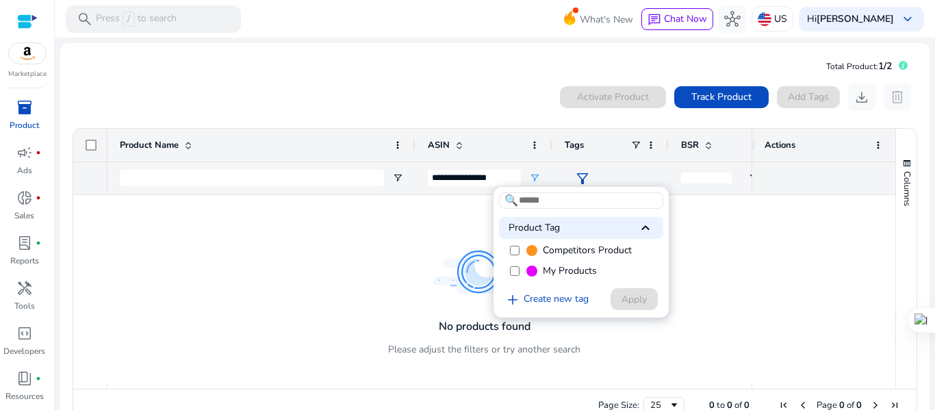  Describe the element at coordinates (512, 300) in the screenshot. I see `span: add` at that location.